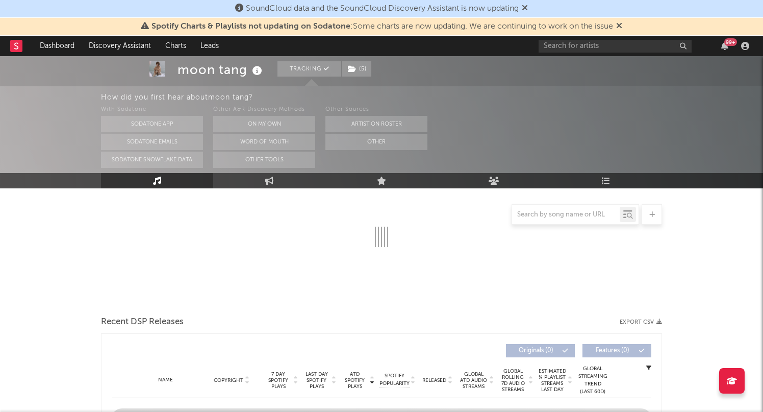 The height and width of the screenshot is (412, 763). I want to click on div: 99 +, so click(731, 42).